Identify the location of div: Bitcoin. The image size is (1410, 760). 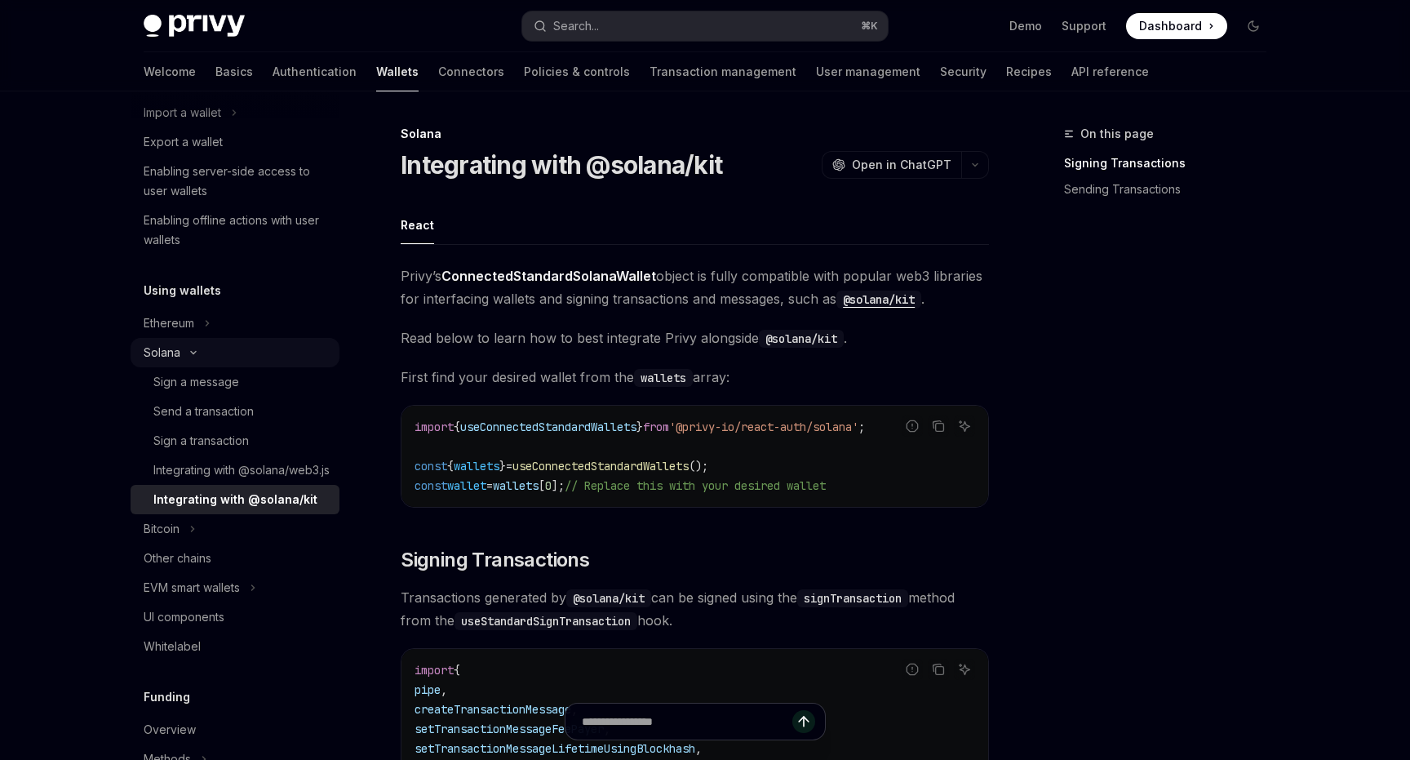
(162, 529).